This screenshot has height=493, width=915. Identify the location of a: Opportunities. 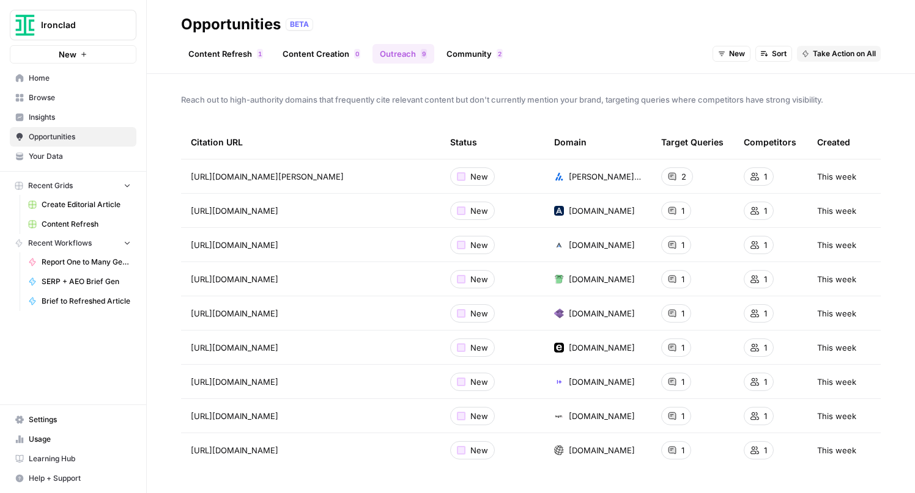
(73, 137).